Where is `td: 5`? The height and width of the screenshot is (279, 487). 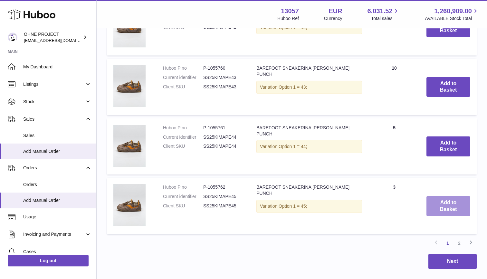 td: 5 is located at coordinates (394, 146).